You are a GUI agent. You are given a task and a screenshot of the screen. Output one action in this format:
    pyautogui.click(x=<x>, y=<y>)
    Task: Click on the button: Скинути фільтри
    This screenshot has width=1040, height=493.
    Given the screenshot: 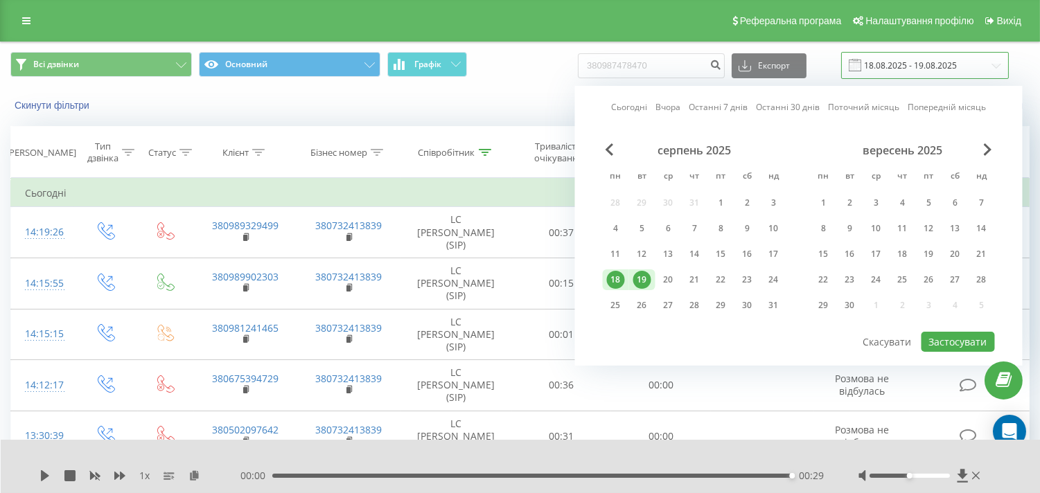 What is the action you would take?
    pyautogui.click(x=53, y=105)
    